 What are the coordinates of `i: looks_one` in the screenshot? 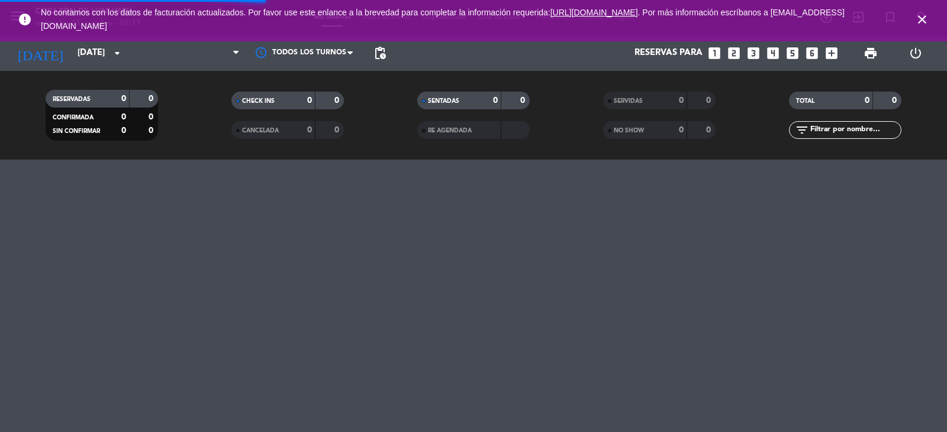 It's located at (714, 53).